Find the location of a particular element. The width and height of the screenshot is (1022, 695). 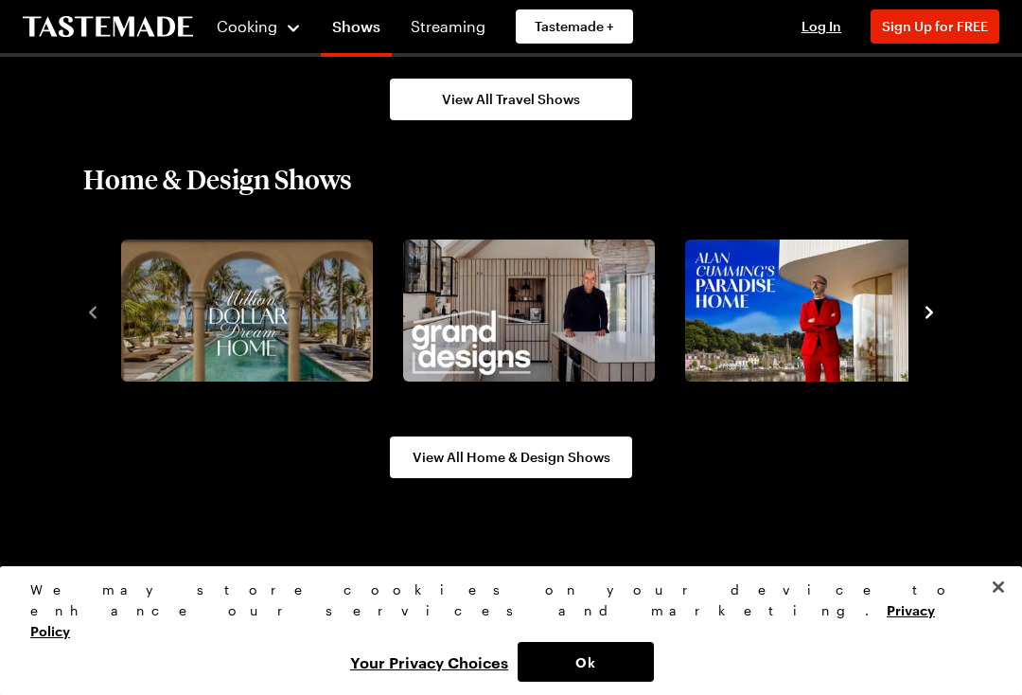

a: Grand Designs is located at coordinates (525, 311).